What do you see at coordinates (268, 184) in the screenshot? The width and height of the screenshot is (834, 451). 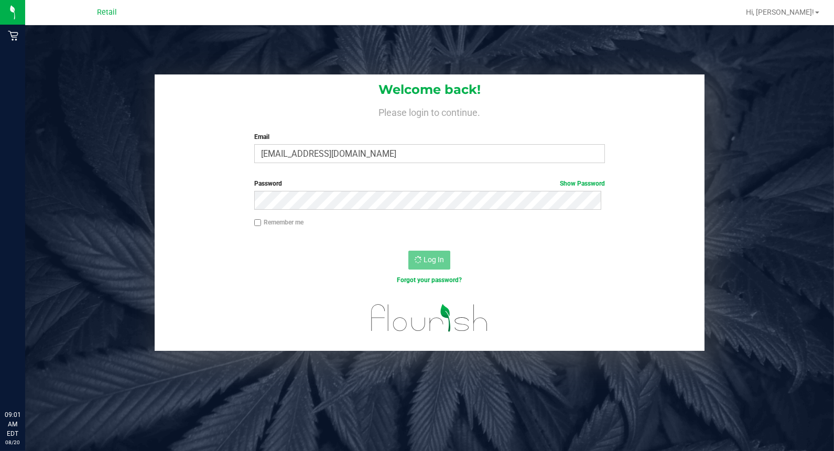 I see `span: Password` at bounding box center [268, 184].